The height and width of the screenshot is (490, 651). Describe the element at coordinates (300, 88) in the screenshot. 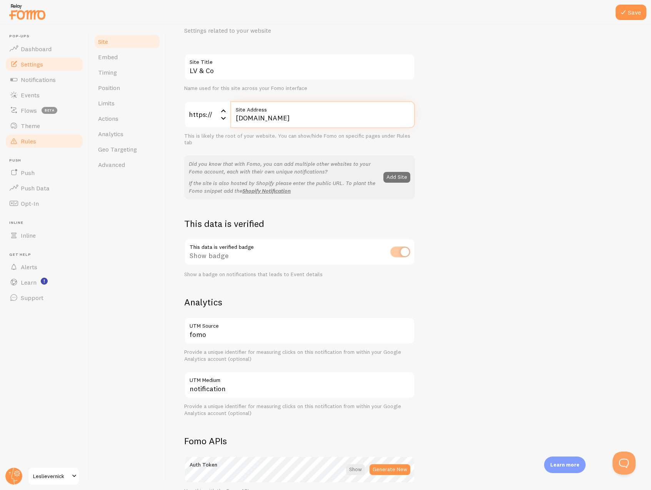

I see `div: Name used for this site across your Fomo interface` at that location.